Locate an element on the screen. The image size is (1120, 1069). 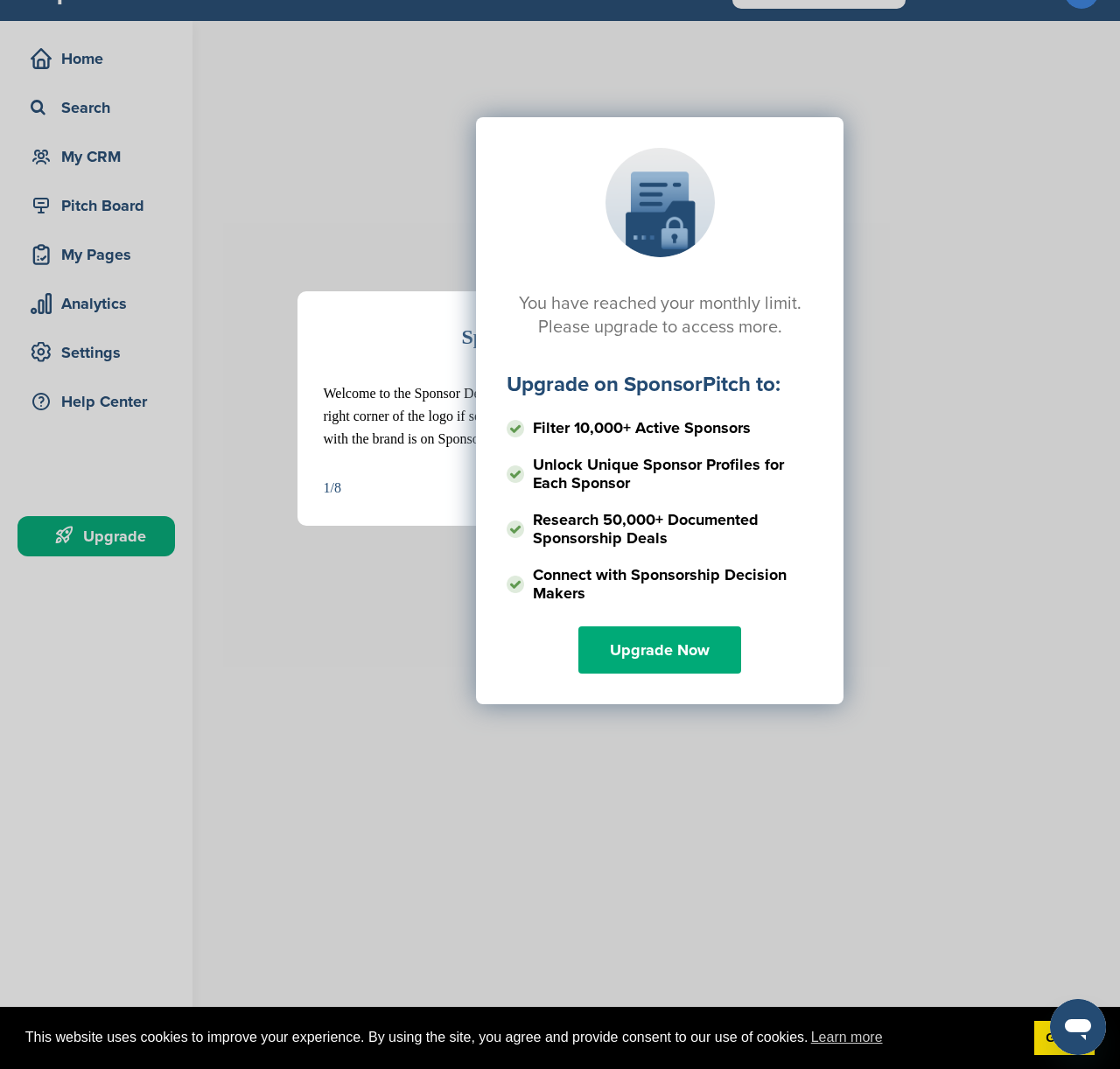
a: dismiss cookie message is located at coordinates (1064, 1038).